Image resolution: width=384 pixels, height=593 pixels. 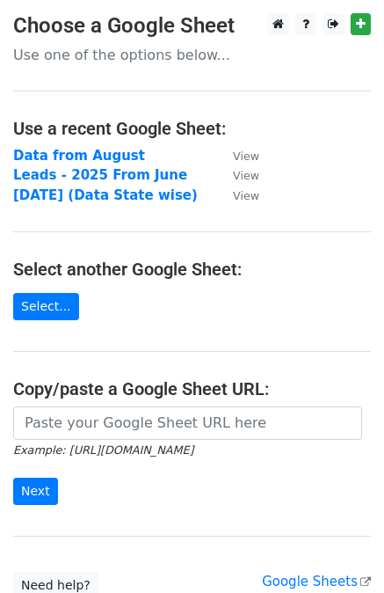 I want to click on input: Next, so click(x=35, y=491).